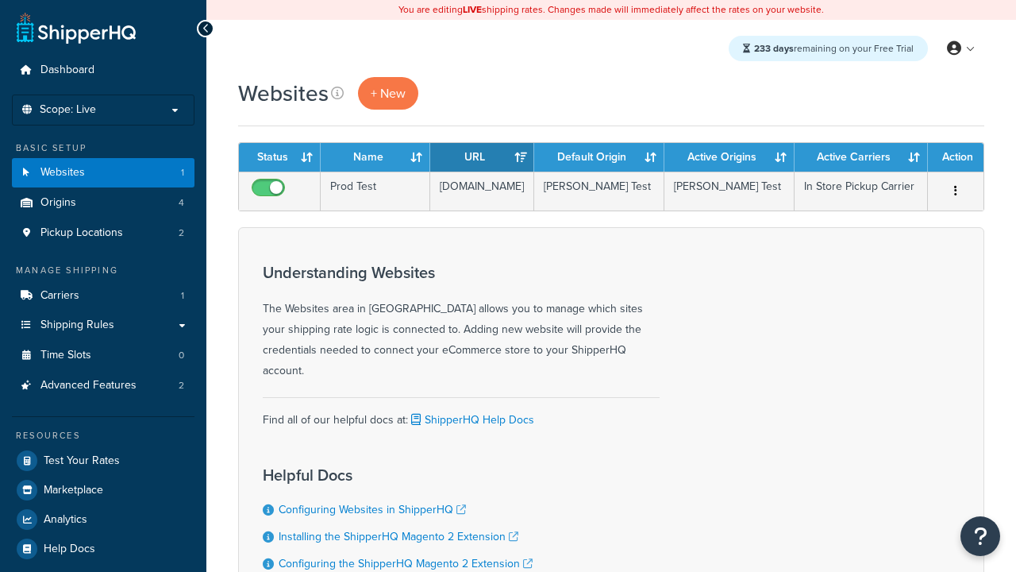 The height and width of the screenshot is (572, 1016). I want to click on th: URL: activate to sort column ascending, so click(482, 157).